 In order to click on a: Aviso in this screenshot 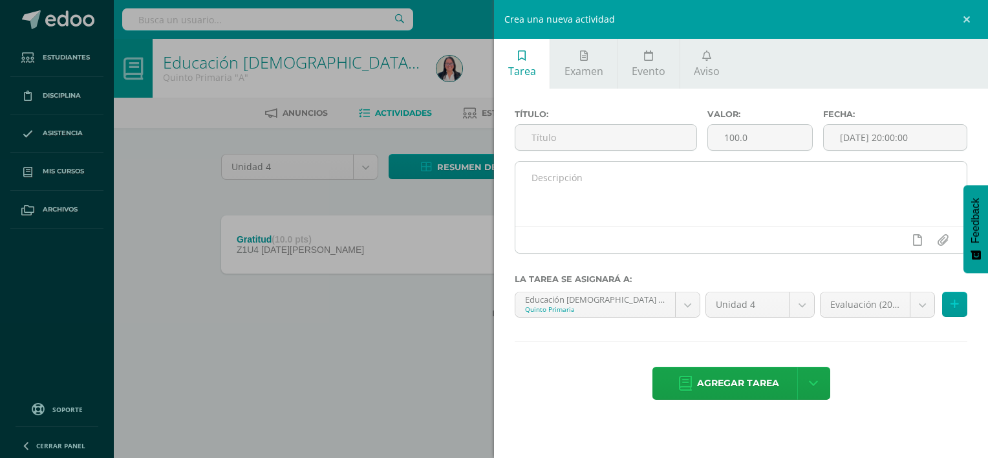, I will do `click(707, 63)`.